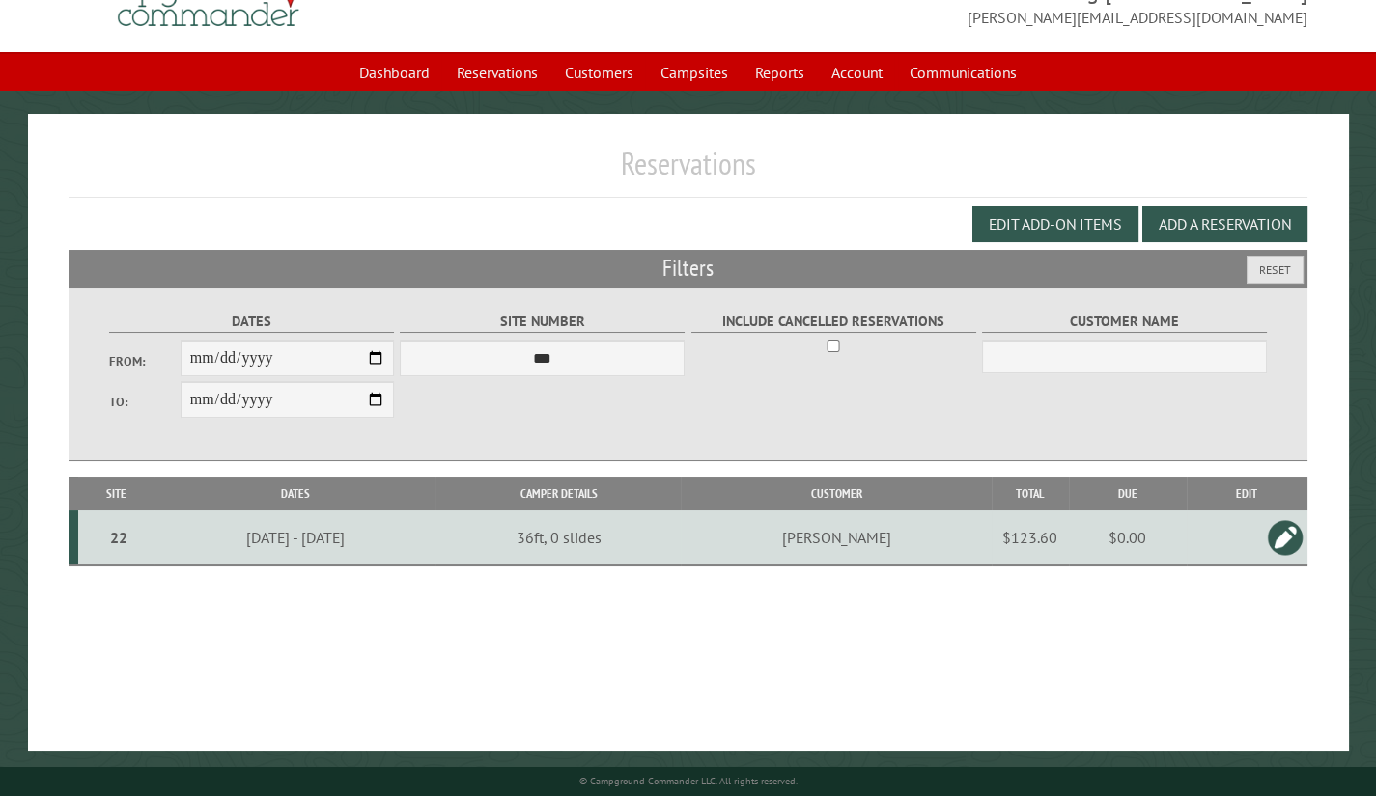  I want to click on th: Total, so click(1030, 493).